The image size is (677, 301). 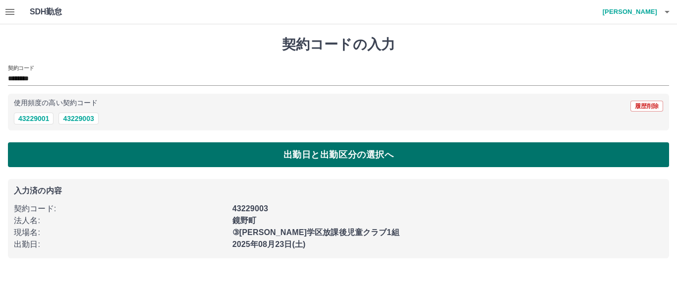 I want to click on button: 出勤日と出勤区分の選択へ, so click(x=338, y=155).